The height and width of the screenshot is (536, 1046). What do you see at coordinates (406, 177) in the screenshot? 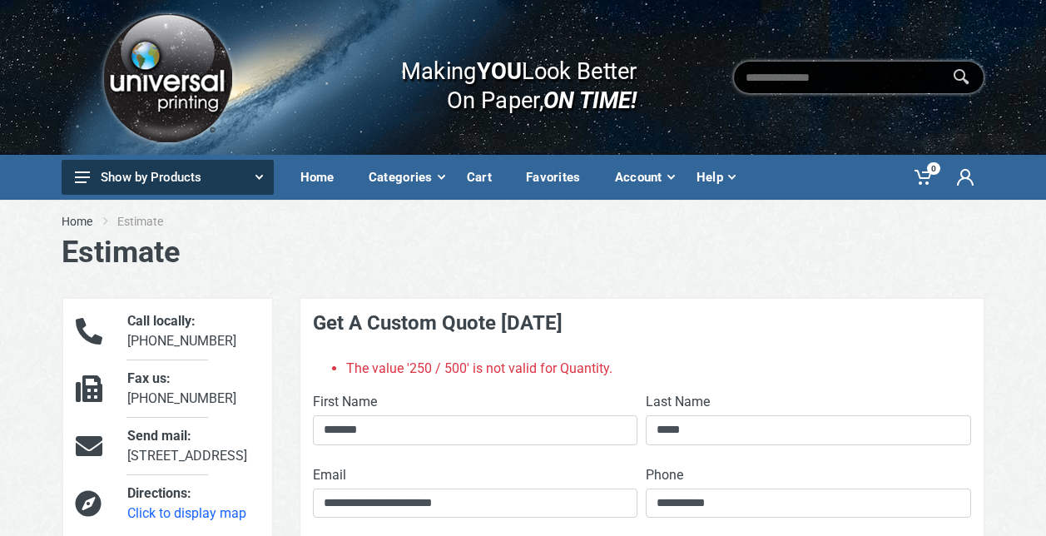
I see `div: Categories` at bounding box center [406, 177].